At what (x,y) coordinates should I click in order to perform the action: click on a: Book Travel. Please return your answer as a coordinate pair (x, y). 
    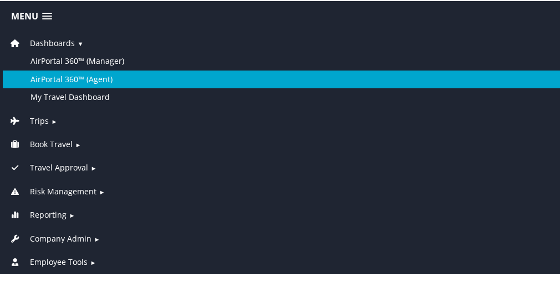
    Looking at the image, I should click on (40, 143).